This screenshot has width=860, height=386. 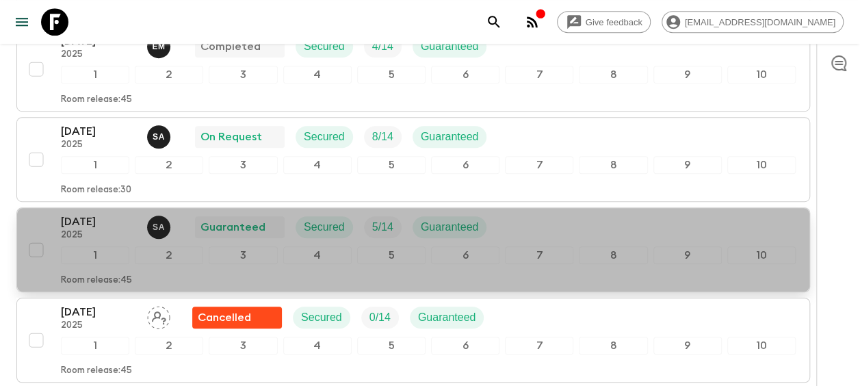 What do you see at coordinates (237, 317) in the screenshot?
I see `div: Flash Pack cancellation` at bounding box center [237, 317].